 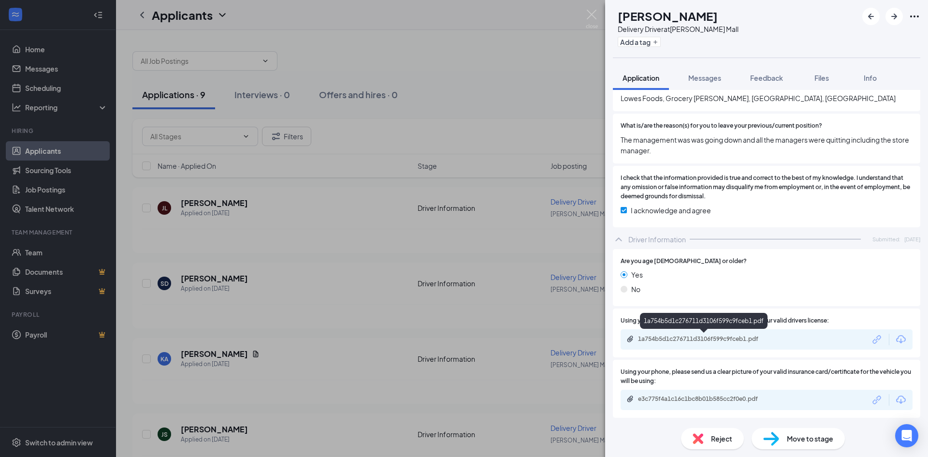 I want to click on div: Driver Information, so click(x=657, y=239).